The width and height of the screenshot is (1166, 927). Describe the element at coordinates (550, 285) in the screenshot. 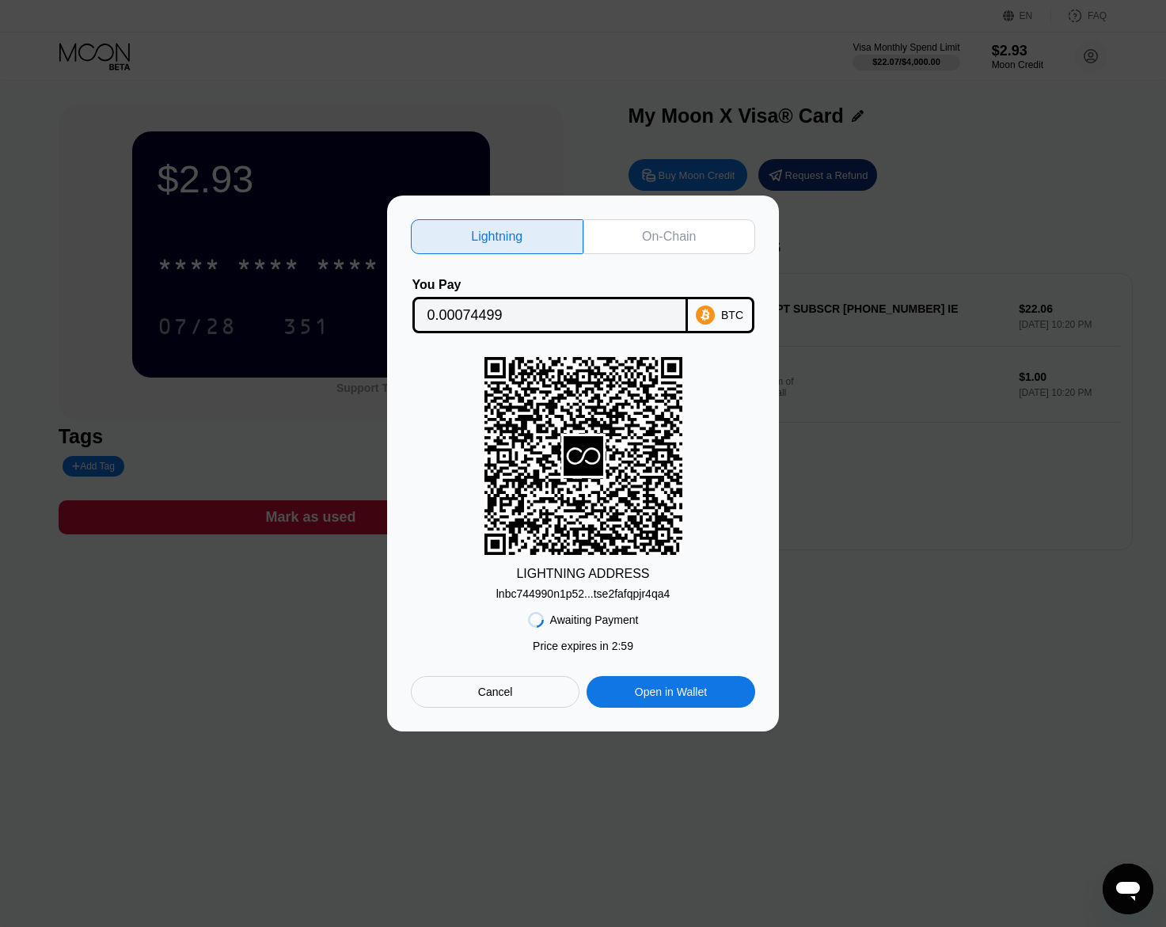

I see `div: You Pay` at that location.